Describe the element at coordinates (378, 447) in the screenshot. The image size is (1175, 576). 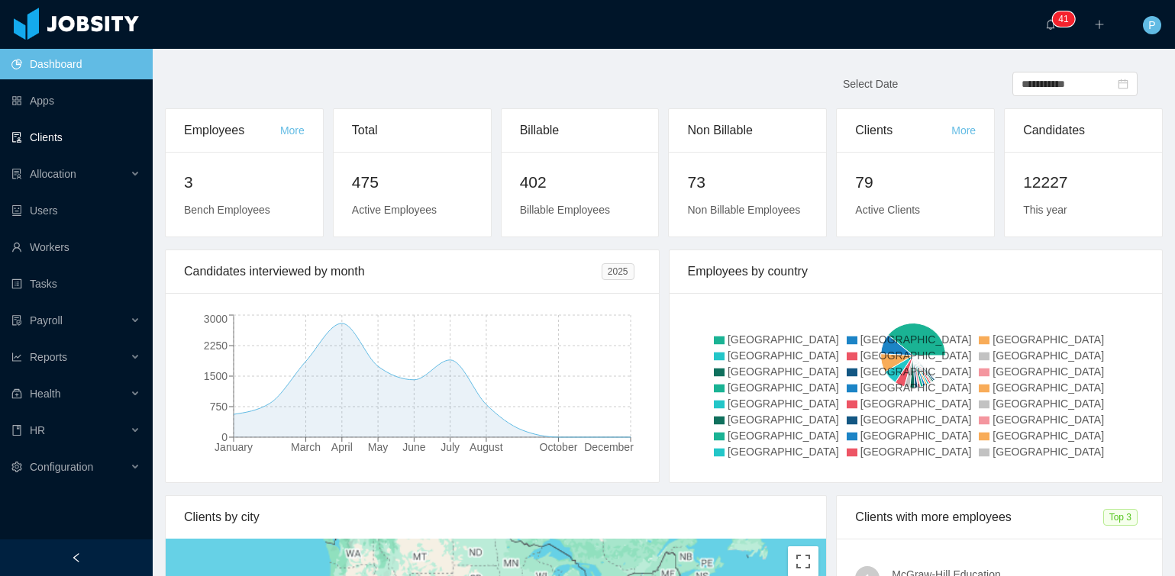
I see `tspan: May` at that location.